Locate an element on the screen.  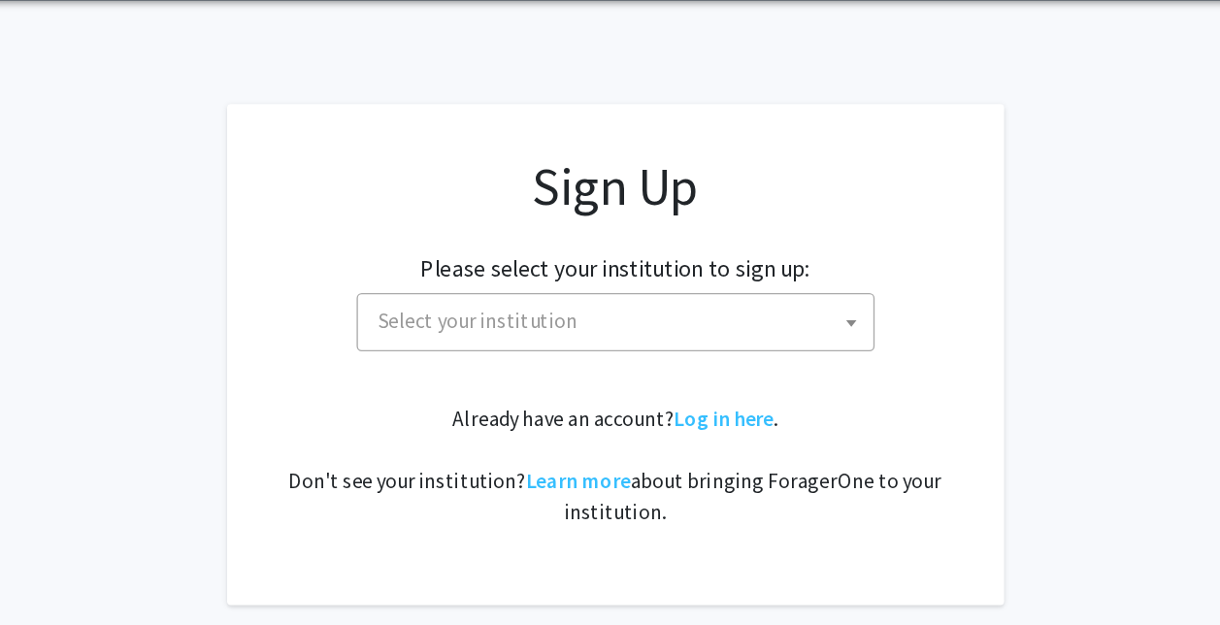
img: ForagerOne Logo is located at coordinates (111, 35).